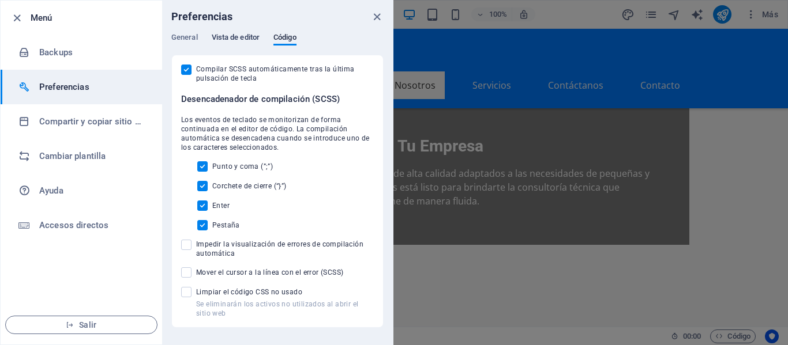 Image resolution: width=788 pixels, height=345 pixels. I want to click on span: Los eventos de teclado se monitorizan de forma continuada en el editor de código. La compilación ..., so click(277, 134).